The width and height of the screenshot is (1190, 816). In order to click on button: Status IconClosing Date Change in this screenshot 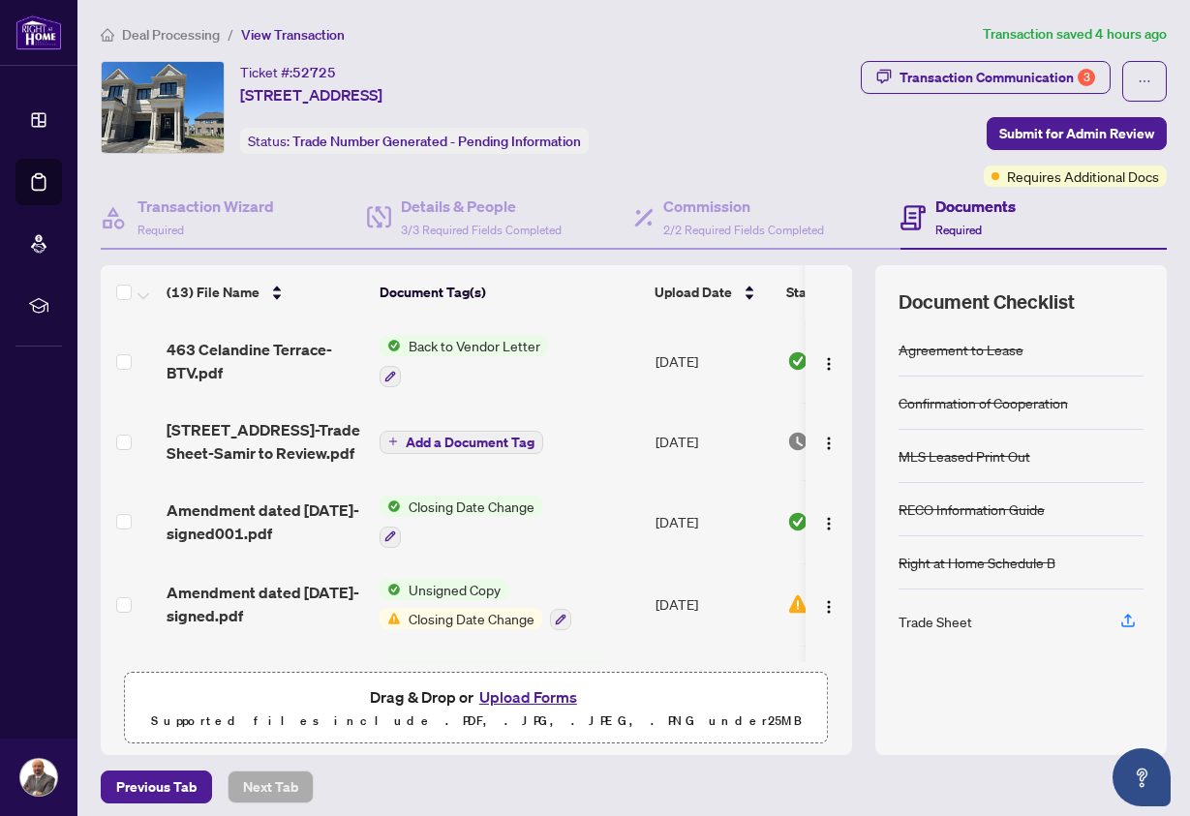, I will do `click(461, 522)`.